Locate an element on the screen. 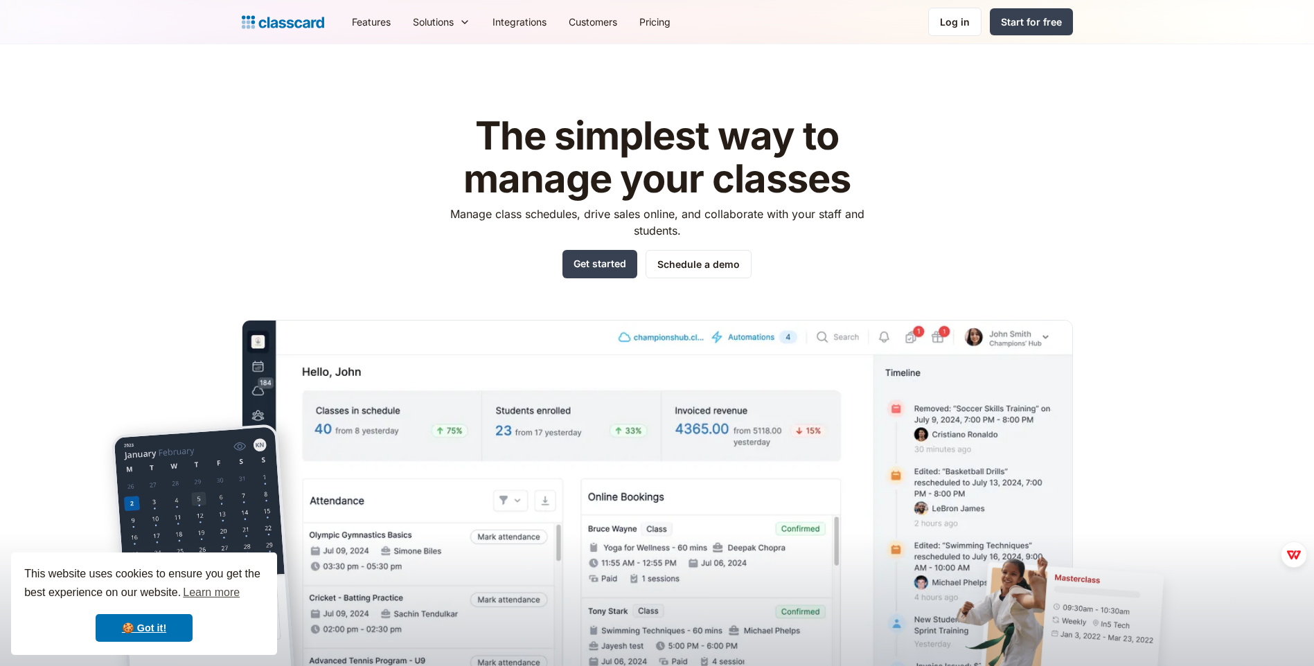 The height and width of the screenshot is (666, 1314). a: Pricing is located at coordinates (655, 21).